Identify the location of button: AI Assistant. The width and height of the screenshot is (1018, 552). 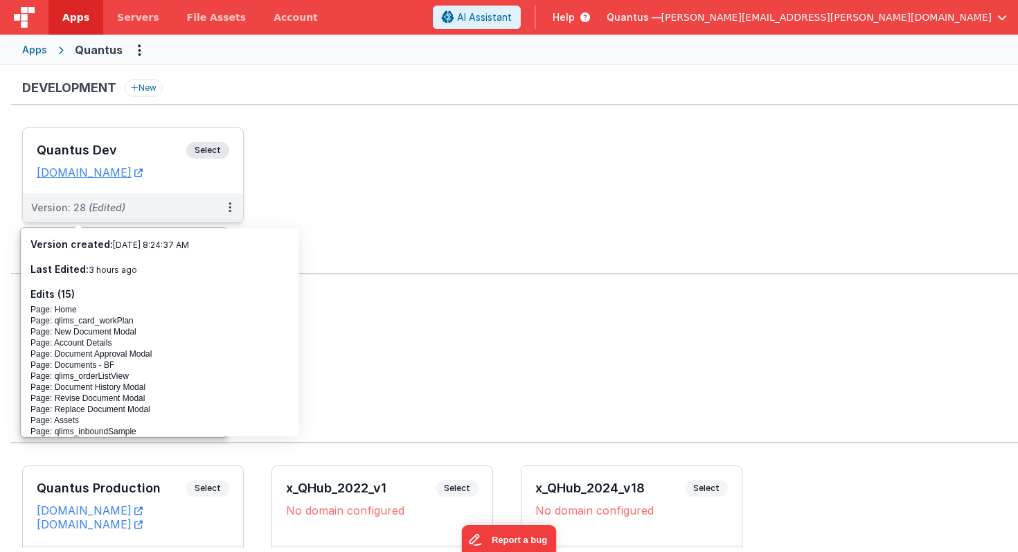
(477, 17).